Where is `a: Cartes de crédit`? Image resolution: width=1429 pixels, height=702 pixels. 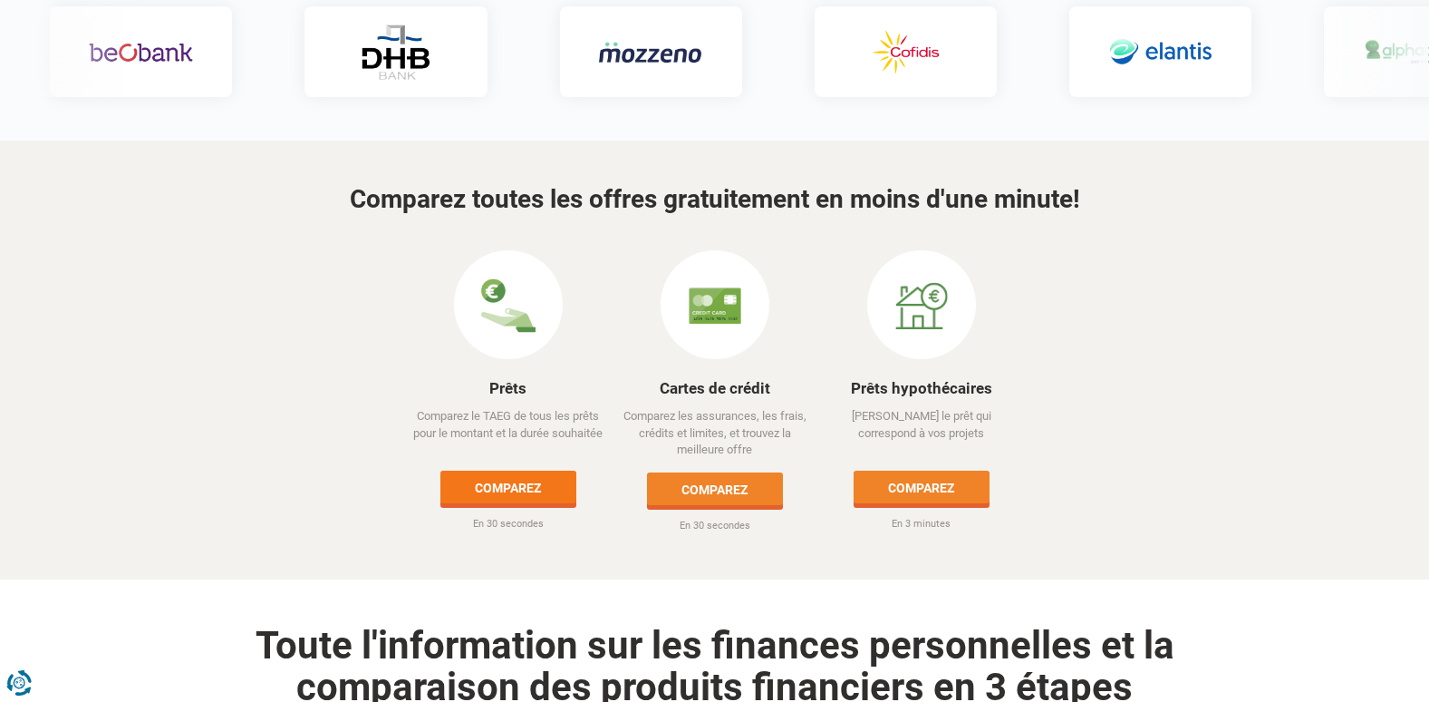
a: Cartes de crédit is located at coordinates (715, 388).